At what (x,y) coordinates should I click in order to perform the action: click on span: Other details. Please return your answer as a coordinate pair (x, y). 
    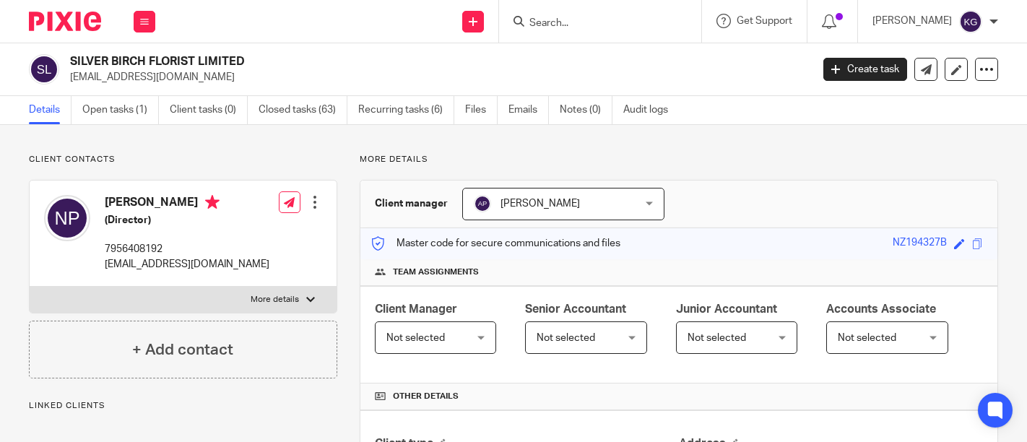
    Looking at the image, I should click on (425, 396).